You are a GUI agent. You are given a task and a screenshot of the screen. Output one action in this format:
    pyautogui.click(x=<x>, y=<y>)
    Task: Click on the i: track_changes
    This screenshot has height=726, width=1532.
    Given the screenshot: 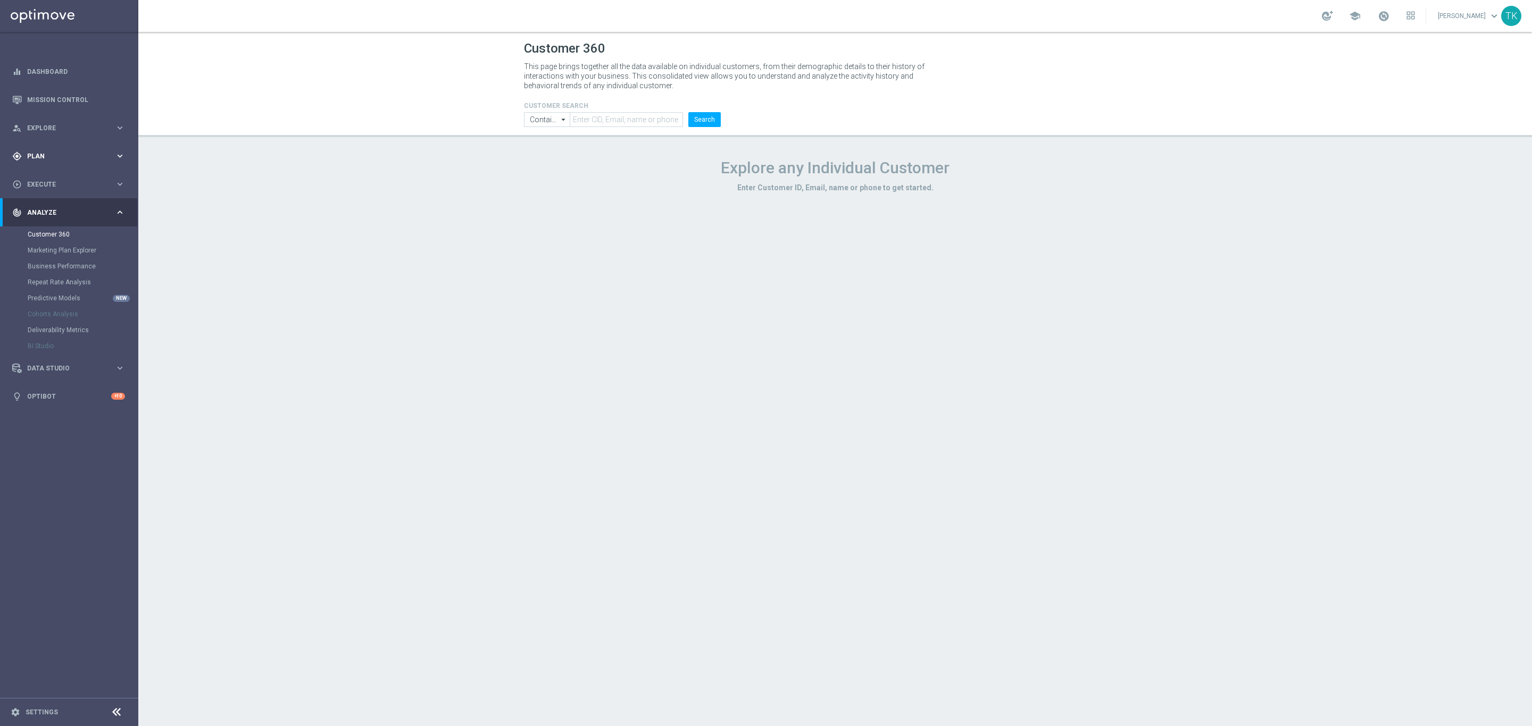 What is the action you would take?
    pyautogui.click(x=17, y=213)
    